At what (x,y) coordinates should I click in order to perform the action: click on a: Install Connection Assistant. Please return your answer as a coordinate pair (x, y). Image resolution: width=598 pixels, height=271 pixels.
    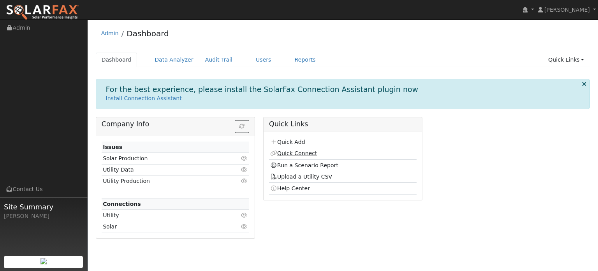
    Looking at the image, I should click on (144, 98).